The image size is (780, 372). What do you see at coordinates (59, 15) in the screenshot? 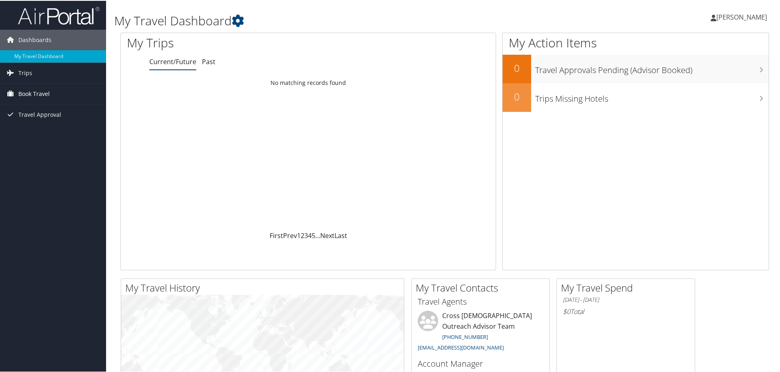
I see `img: airportal-logo.png` at bounding box center [59, 15].